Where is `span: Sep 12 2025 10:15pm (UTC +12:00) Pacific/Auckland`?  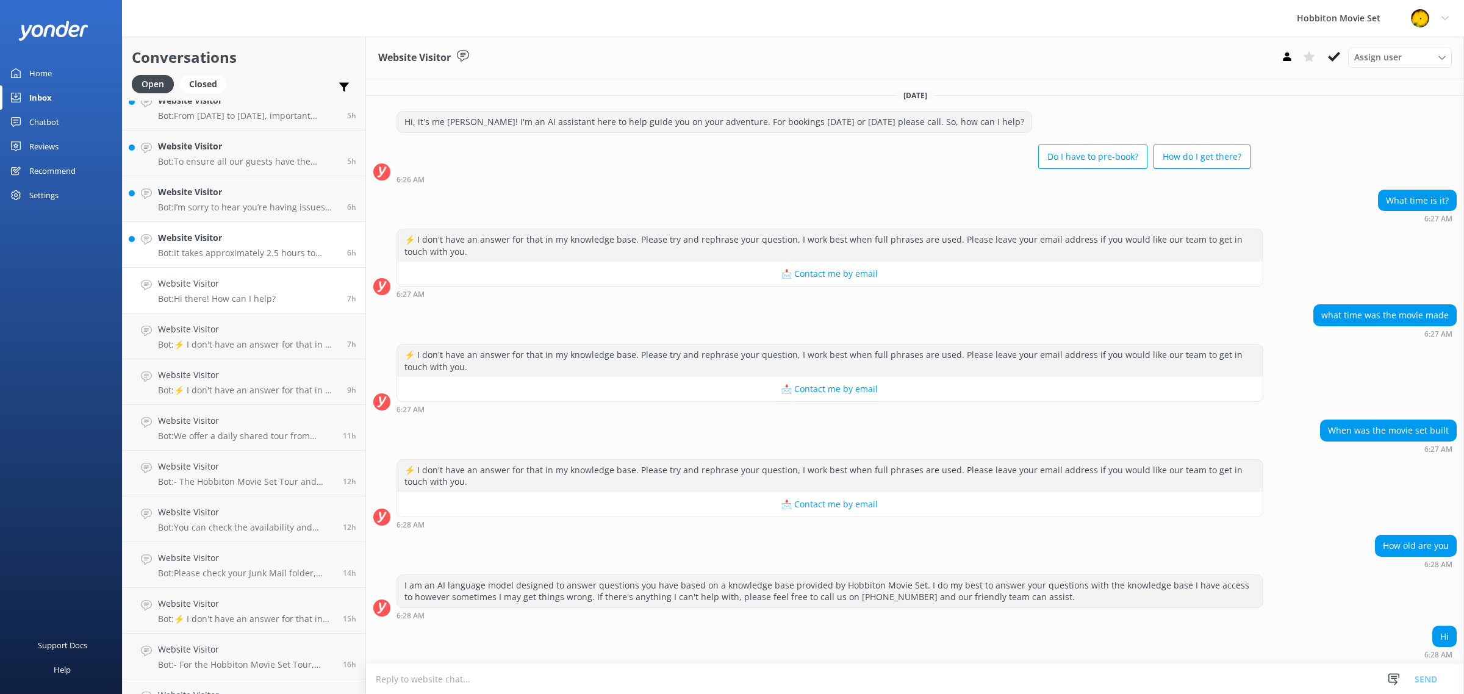
span: Sep 12 2025 10:15pm (UTC +12:00) Pacific/Auckland is located at coordinates (350, 619).